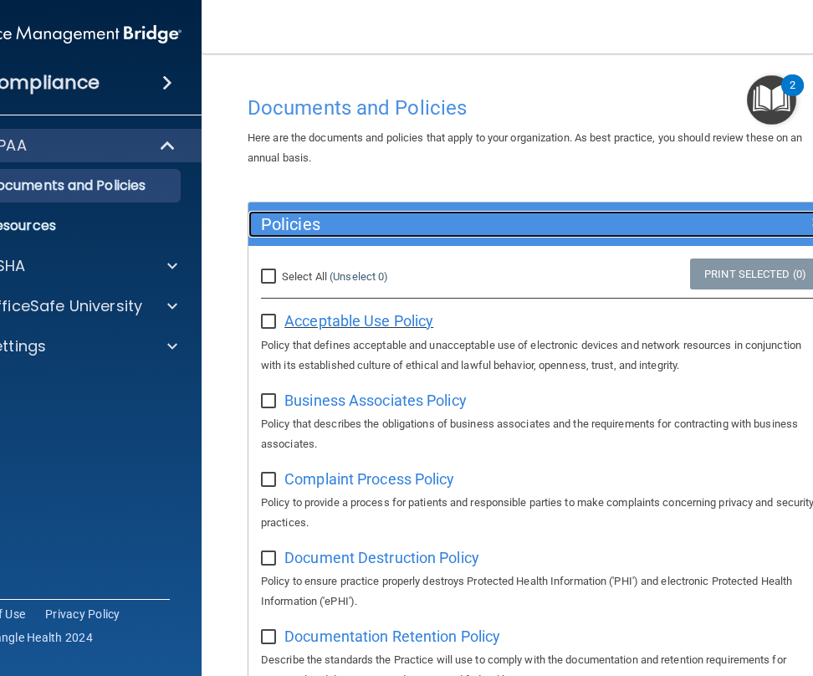 This screenshot has width=813, height=676. What do you see at coordinates (376, 400) in the screenshot?
I see `span: Business Associates Policy` at bounding box center [376, 400].